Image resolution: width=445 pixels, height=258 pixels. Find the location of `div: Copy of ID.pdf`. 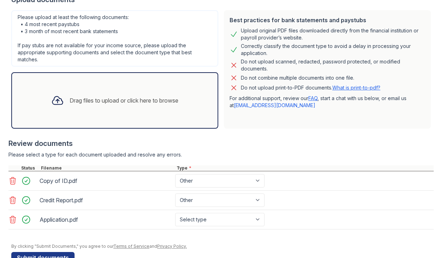

div: Copy of ID.pdf is located at coordinates (106, 181).